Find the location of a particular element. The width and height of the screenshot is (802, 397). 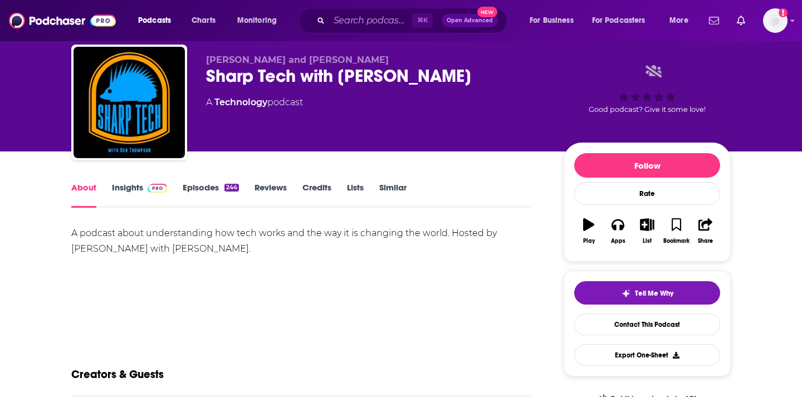

div: A podcast about understanding how tech works and the way it is changing the world. Hosted by [PER... is located at coordinates (301, 241).